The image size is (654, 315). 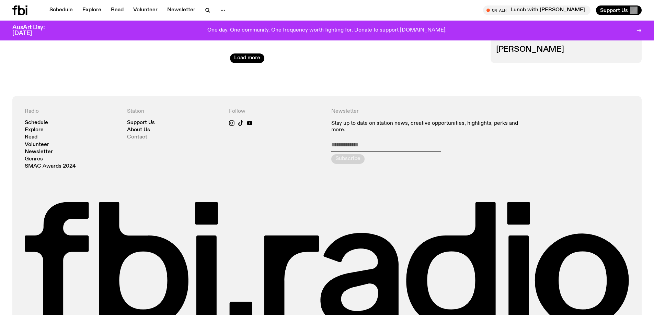 I want to click on h4: Station, so click(x=174, y=112).